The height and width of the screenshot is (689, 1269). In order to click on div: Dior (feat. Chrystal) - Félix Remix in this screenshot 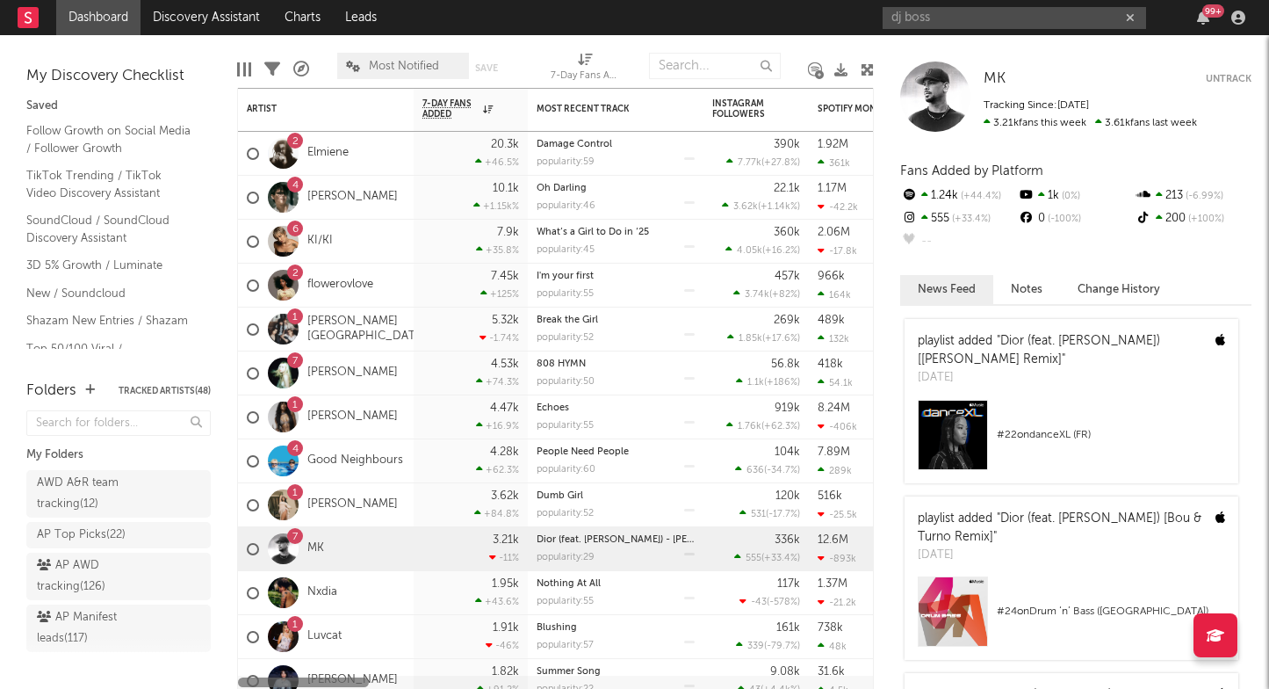, I will do `click(616, 539)`.